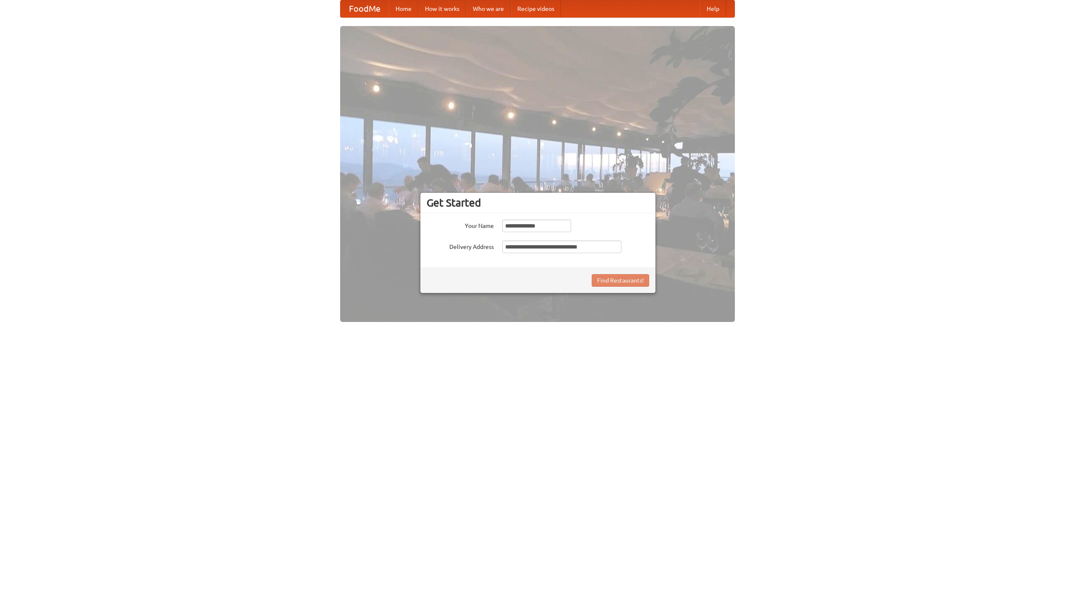 This screenshot has height=594, width=1075. Describe the element at coordinates (403, 9) in the screenshot. I see `a: Home` at that location.